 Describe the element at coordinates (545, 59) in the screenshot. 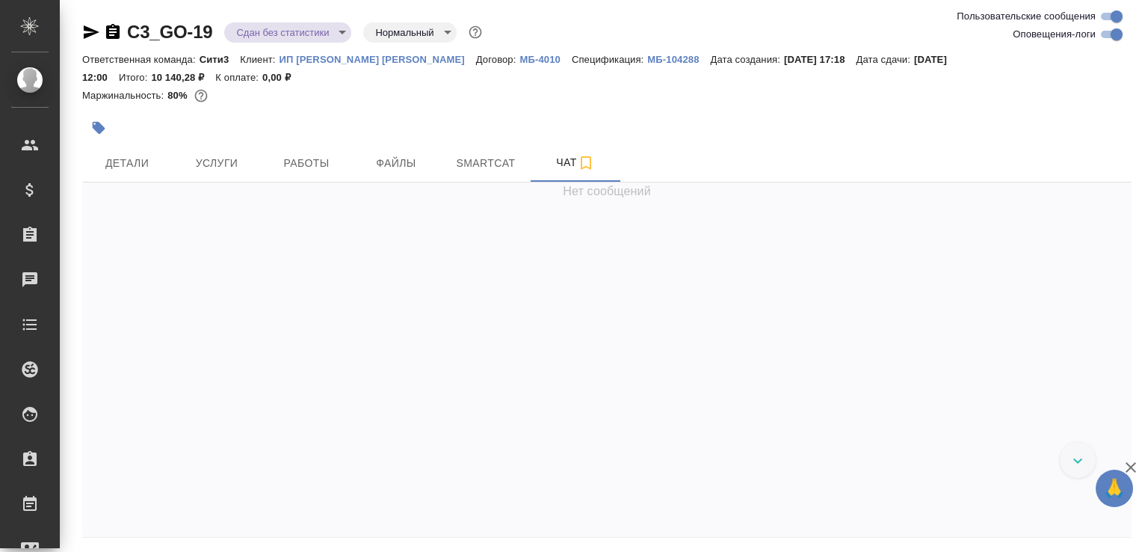

I see `p: МБ-4010` at that location.